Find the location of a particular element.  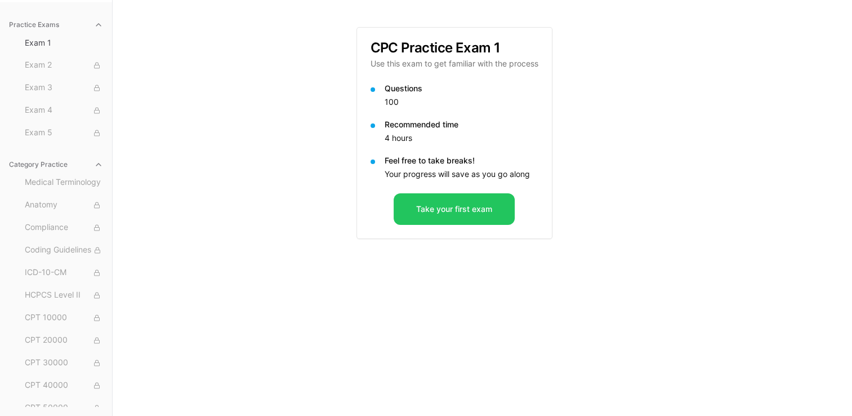

button: Anatomy is located at coordinates (64, 205).